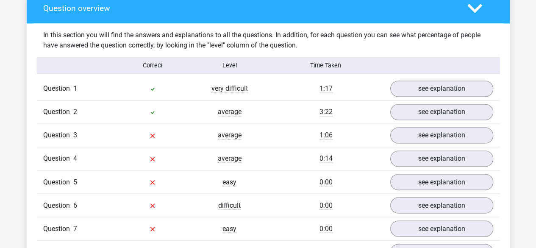 This screenshot has width=536, height=248. What do you see at coordinates (75, 135) in the screenshot?
I see `span: 3` at bounding box center [75, 135].